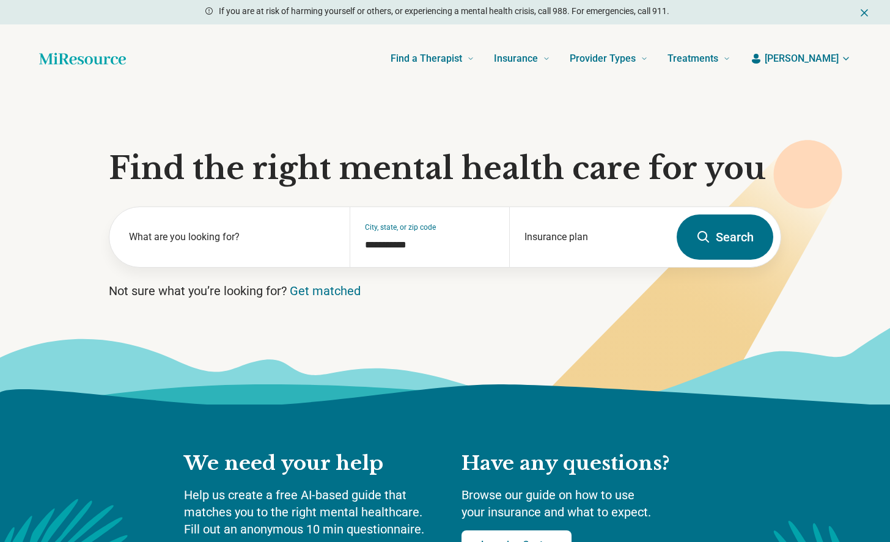 This screenshot has width=890, height=542. I want to click on p: Browse our guide on how to use your insurance and what to expect., so click(583, 503).